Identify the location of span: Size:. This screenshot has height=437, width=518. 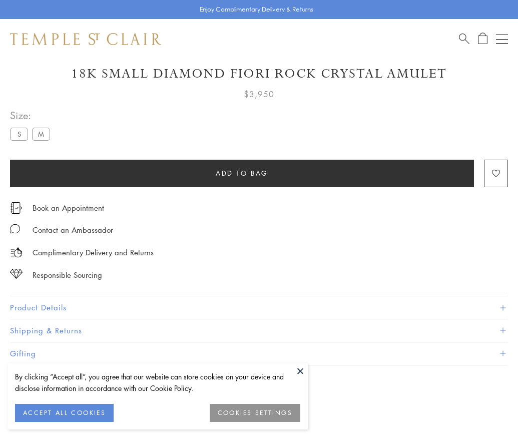
(32, 115).